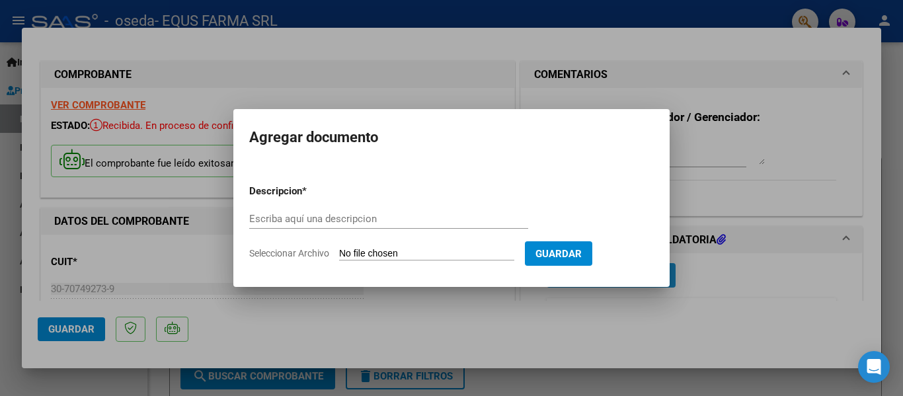  Describe the element at coordinates (558, 254) in the screenshot. I see `span: Guardar` at that location.